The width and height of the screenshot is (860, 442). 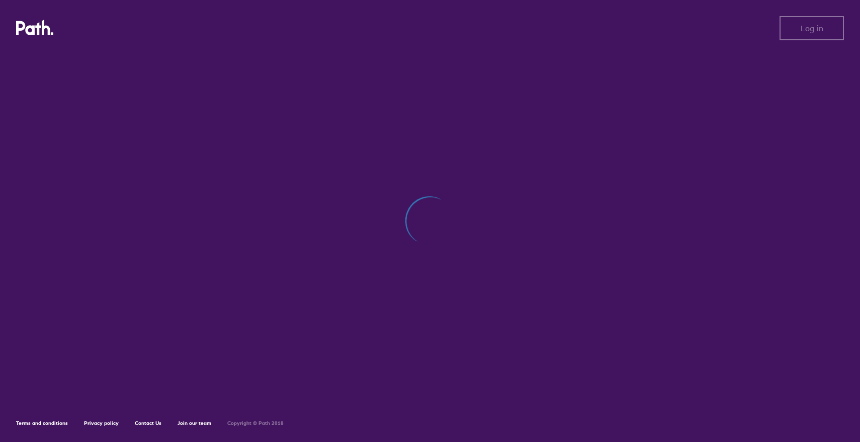 I want to click on a: Terms and conditions, so click(x=42, y=423).